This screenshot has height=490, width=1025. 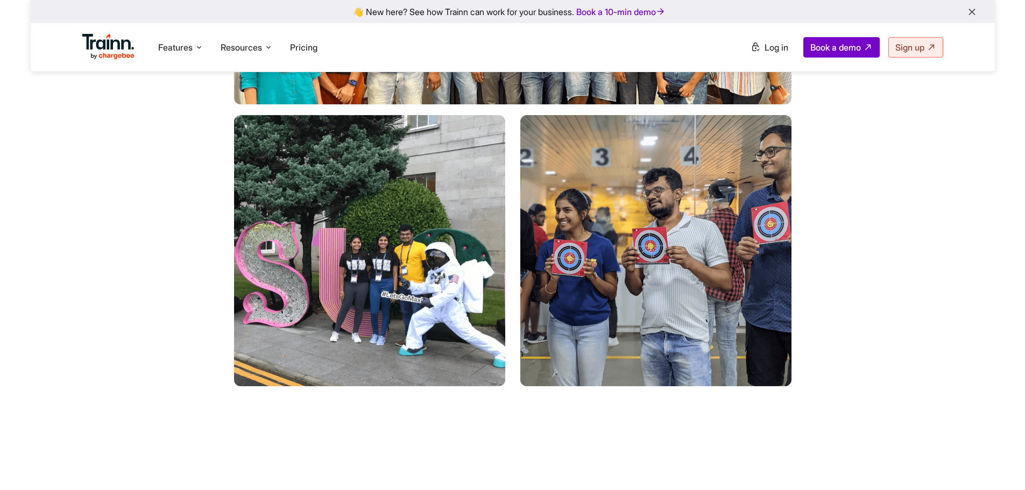 I want to click on span: Features, so click(x=175, y=47).